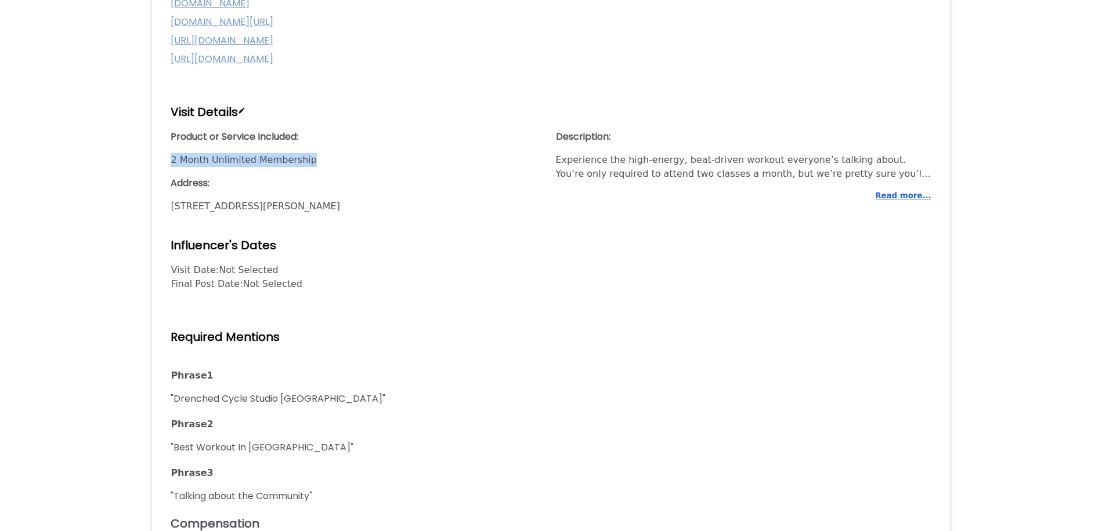  What do you see at coordinates (551, 245) in the screenshot?
I see `h2: Influencer's Dates` at bounding box center [551, 245].